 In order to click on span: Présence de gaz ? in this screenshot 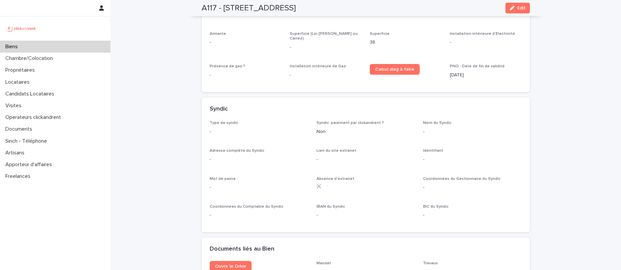, I will do `click(227, 66)`.